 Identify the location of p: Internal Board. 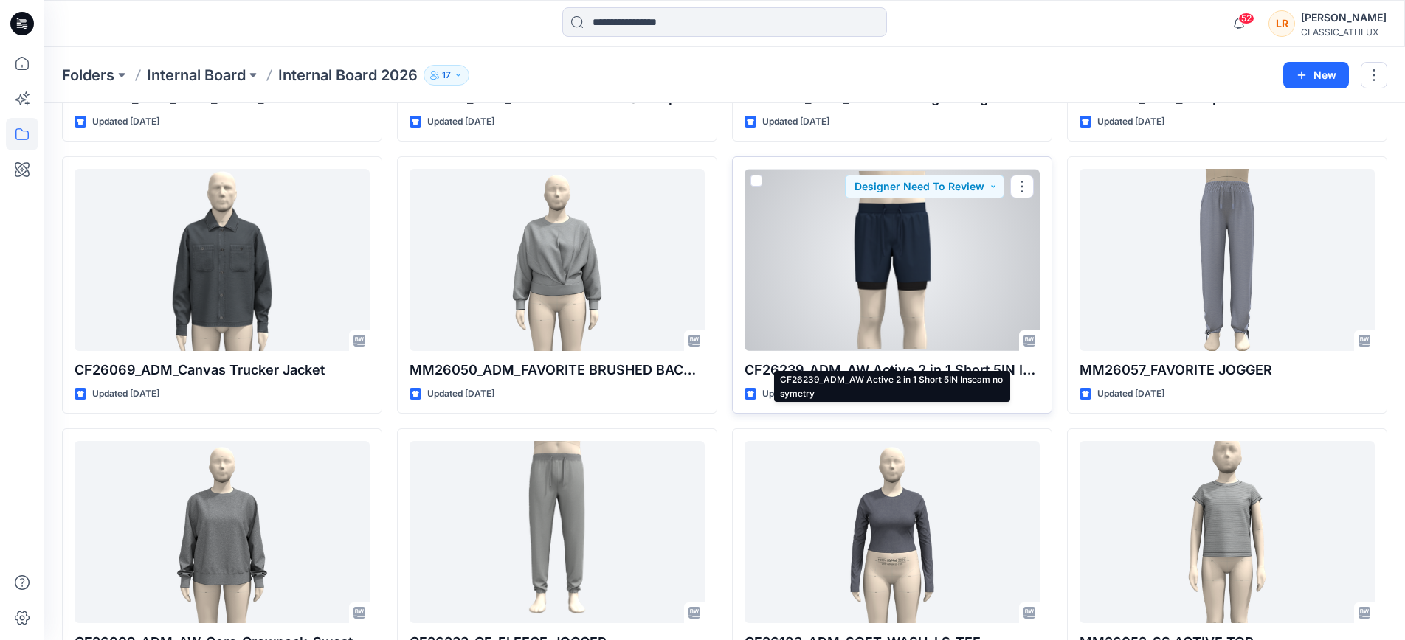
(196, 75).